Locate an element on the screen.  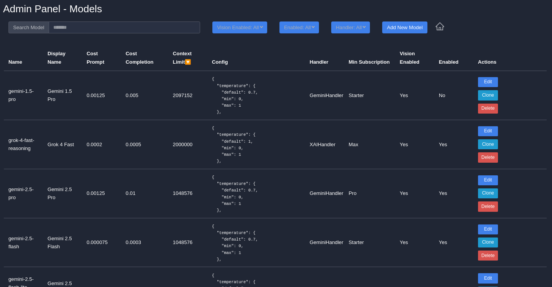
td: 2000000 is located at coordinates (188, 144).